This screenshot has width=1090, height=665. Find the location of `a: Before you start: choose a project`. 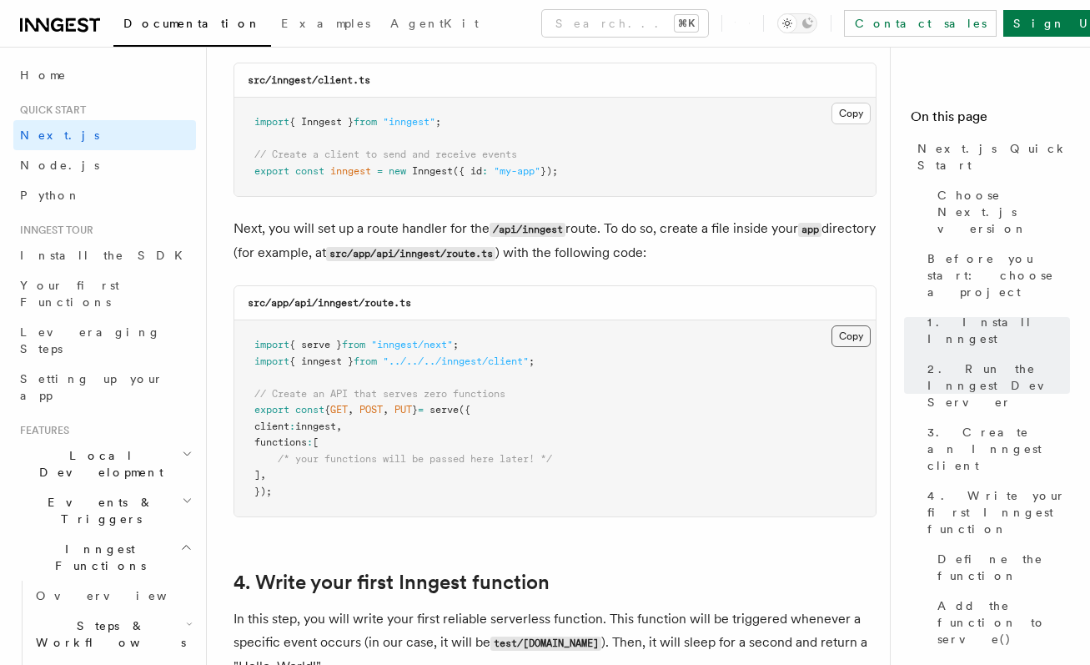

a: Before you start: choose a project is located at coordinates (995, 275).